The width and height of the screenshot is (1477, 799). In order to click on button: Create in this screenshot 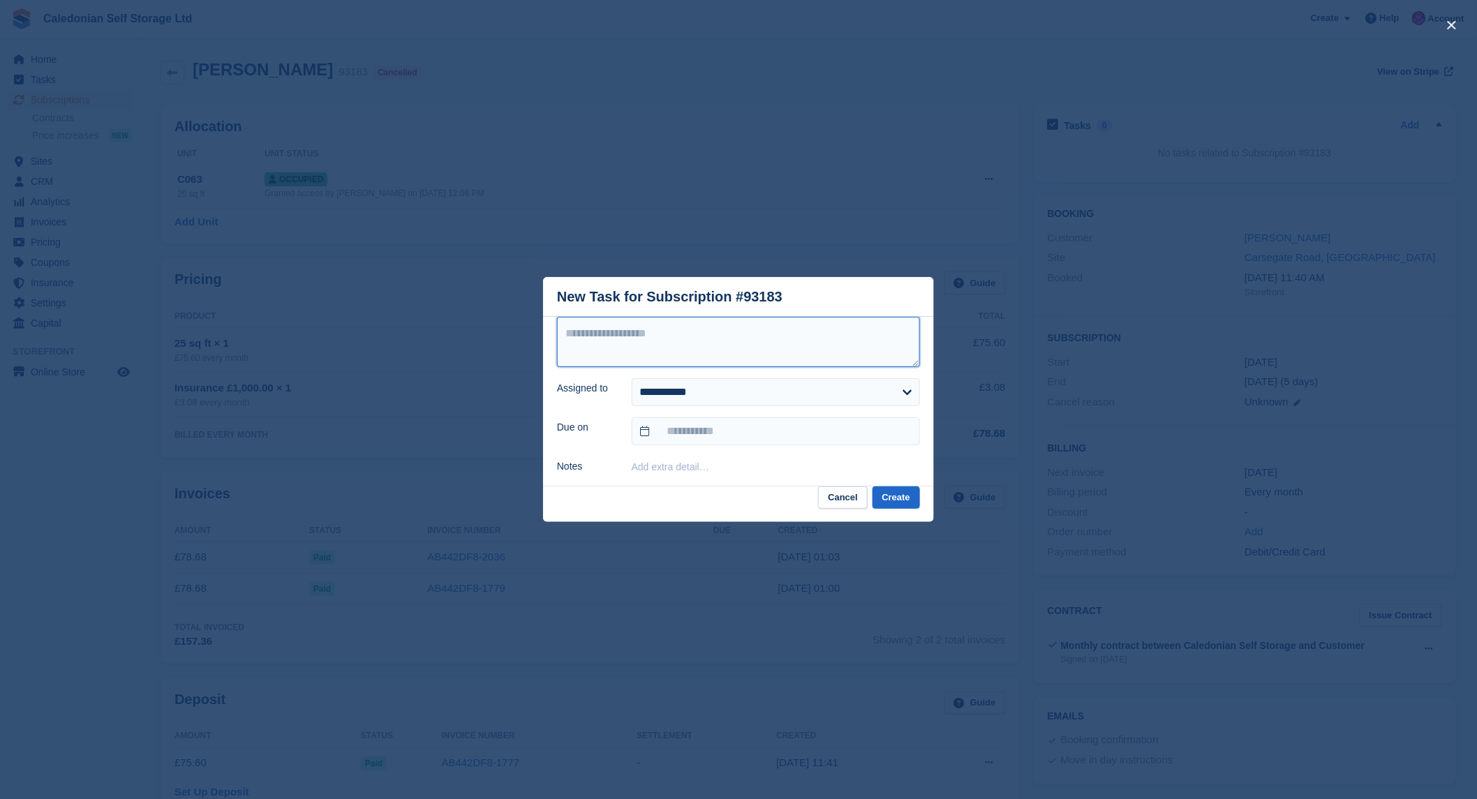, I will do `click(896, 498)`.